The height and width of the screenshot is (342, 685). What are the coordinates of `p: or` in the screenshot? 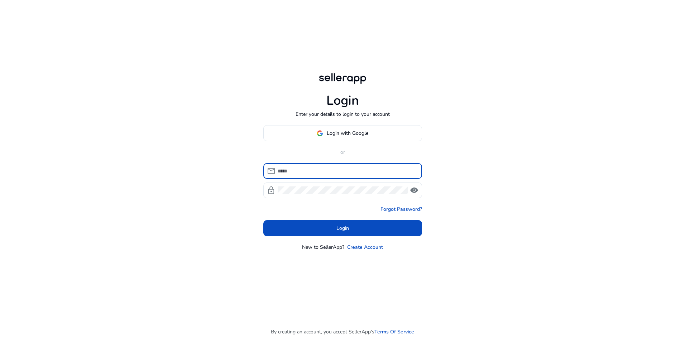 It's located at (343, 152).